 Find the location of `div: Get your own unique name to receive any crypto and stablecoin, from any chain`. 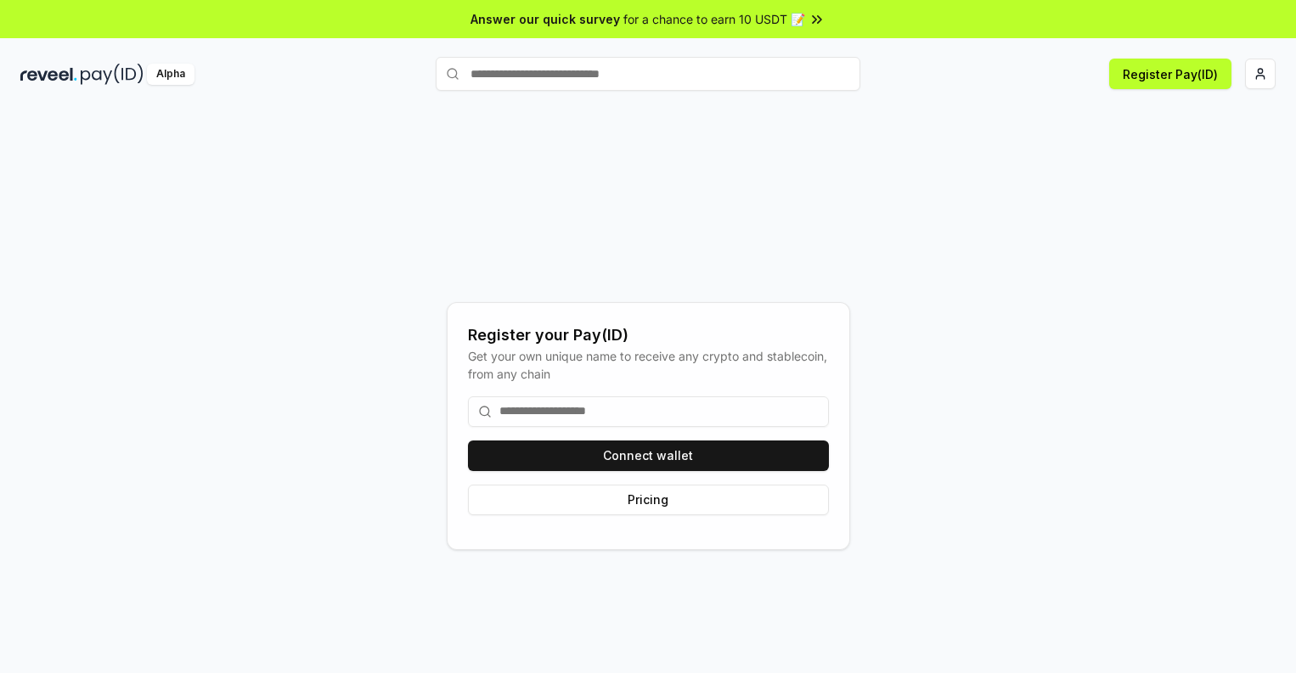

div: Get your own unique name to receive any crypto and stablecoin, from any chain is located at coordinates (648, 365).